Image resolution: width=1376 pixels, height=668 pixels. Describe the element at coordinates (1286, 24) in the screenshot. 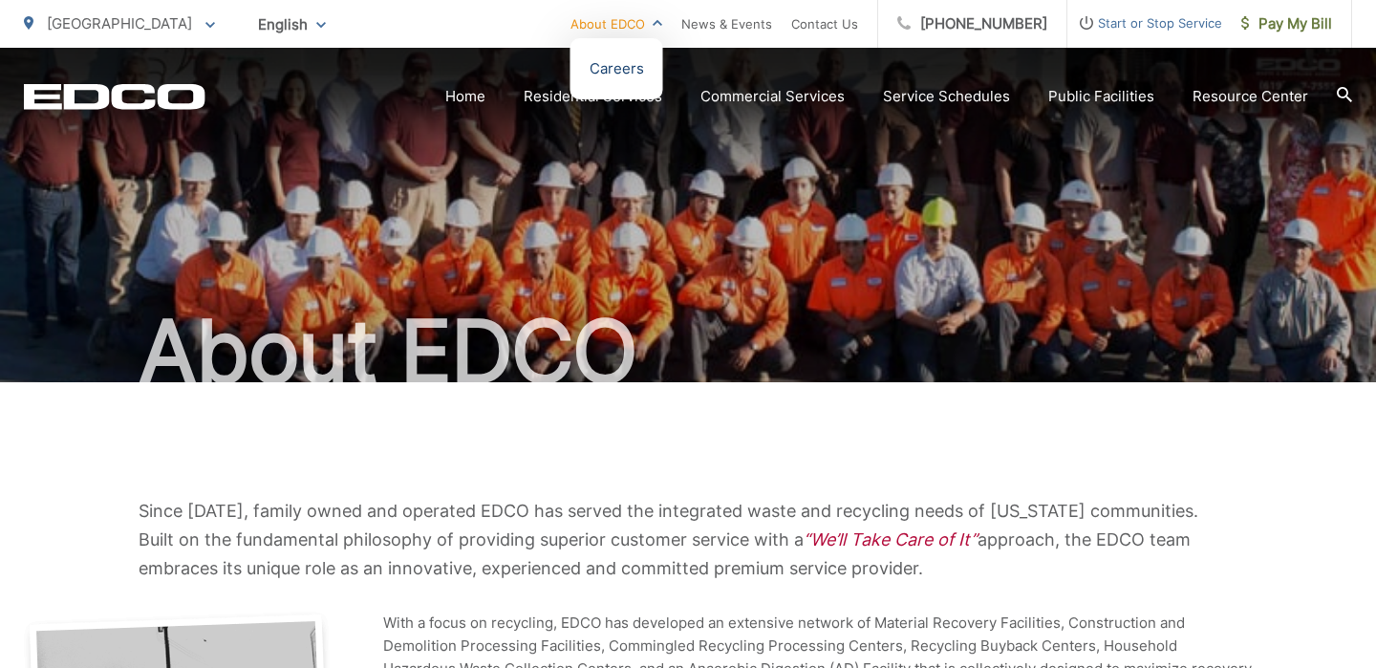

I see `span: Pay My Bill` at that location.